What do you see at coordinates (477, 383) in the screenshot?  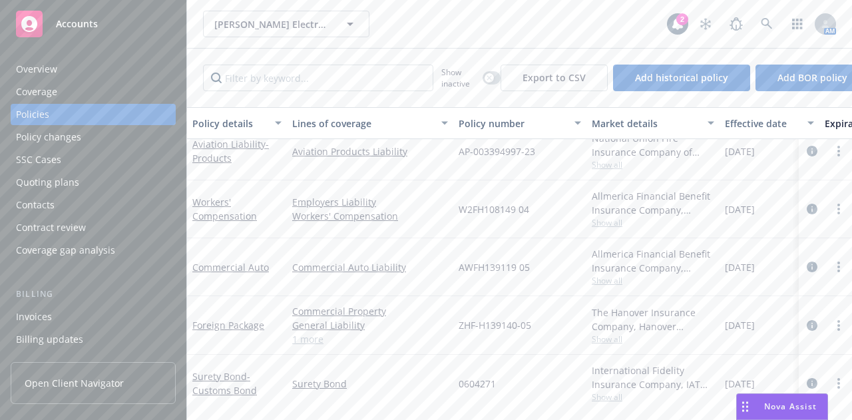 I see `span: 0604271` at bounding box center [477, 383].